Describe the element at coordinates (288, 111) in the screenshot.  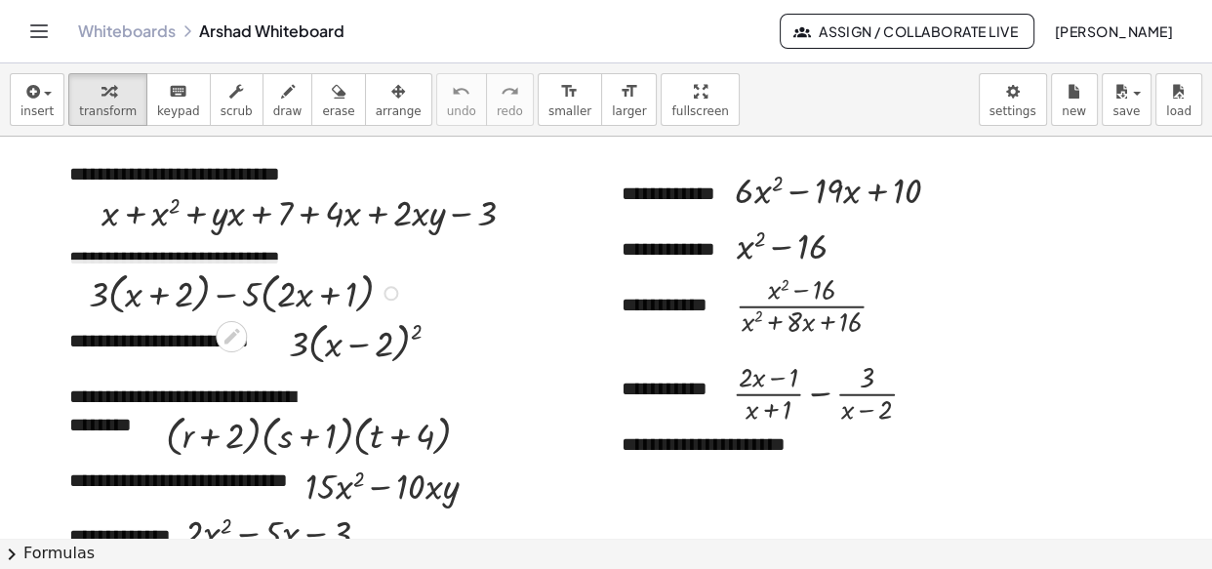
I see `span: draw` at that location.